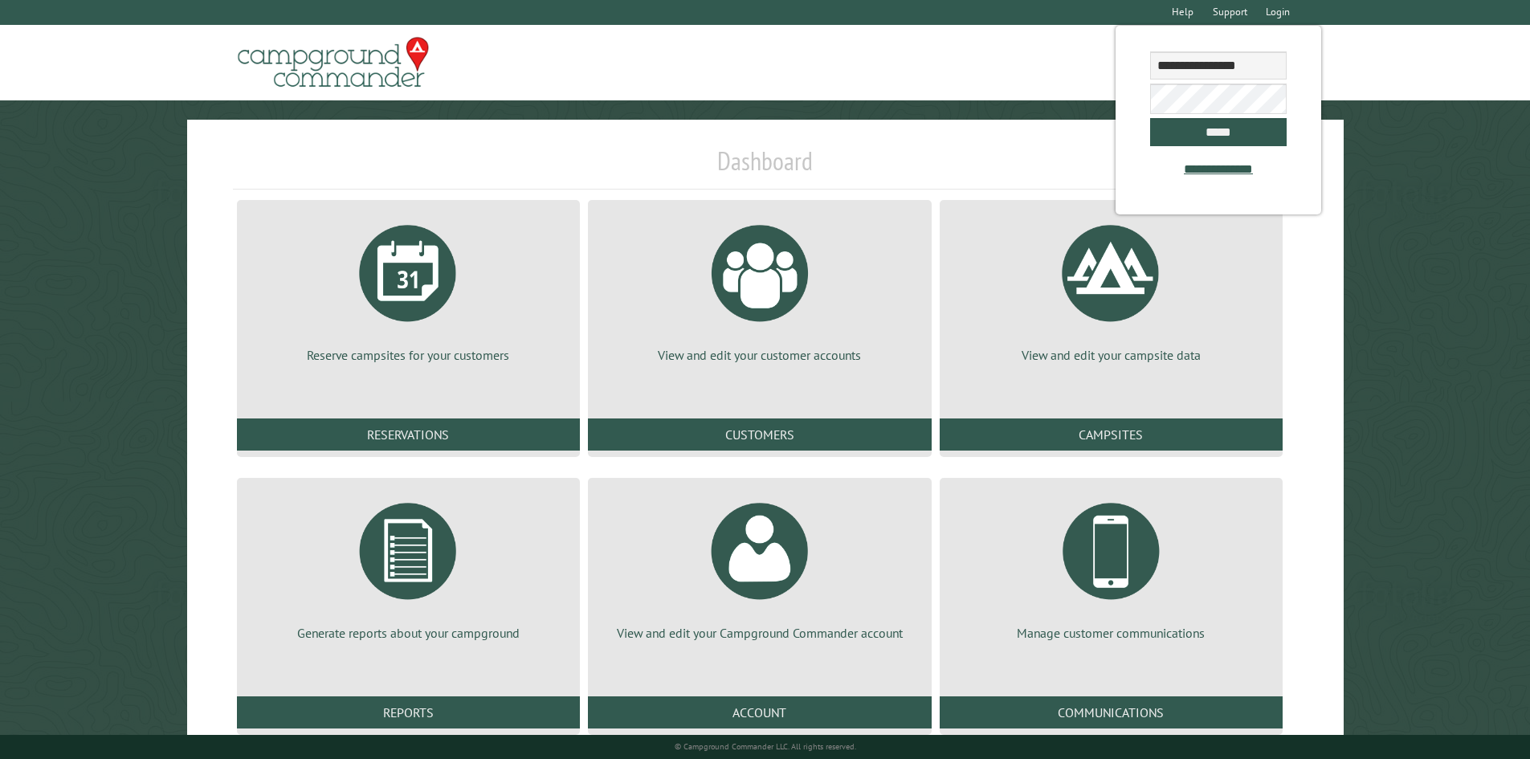 The width and height of the screenshot is (1530, 759). Describe the element at coordinates (408, 355) in the screenshot. I see `p: Reserve campsites for your customers` at that location.